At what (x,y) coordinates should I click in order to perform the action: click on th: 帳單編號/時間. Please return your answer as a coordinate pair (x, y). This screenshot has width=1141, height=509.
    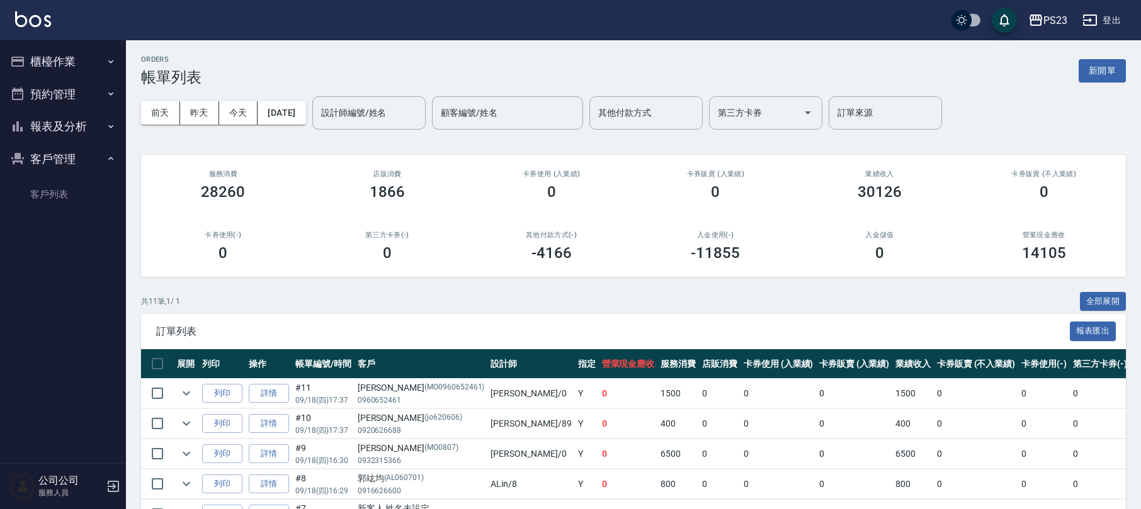
    Looking at the image, I should click on (323, 364).